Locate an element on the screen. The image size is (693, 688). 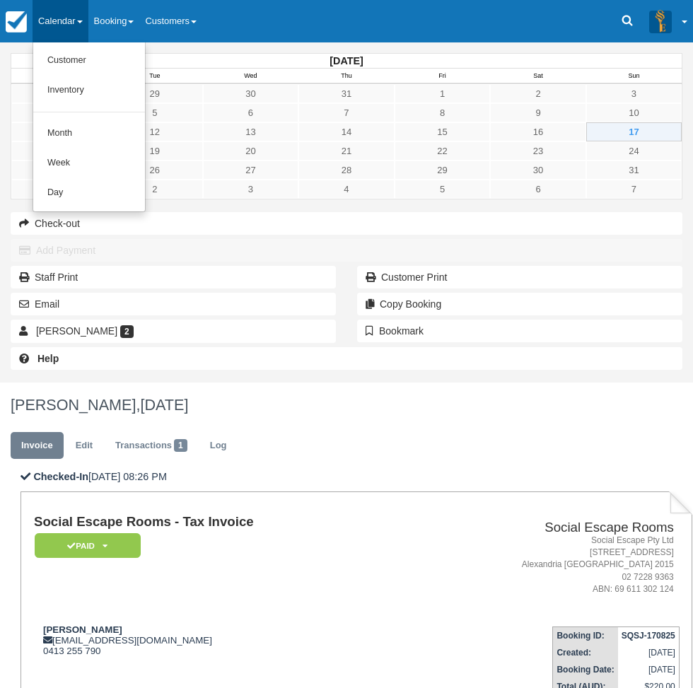
th: Mon is located at coordinates (59, 76).